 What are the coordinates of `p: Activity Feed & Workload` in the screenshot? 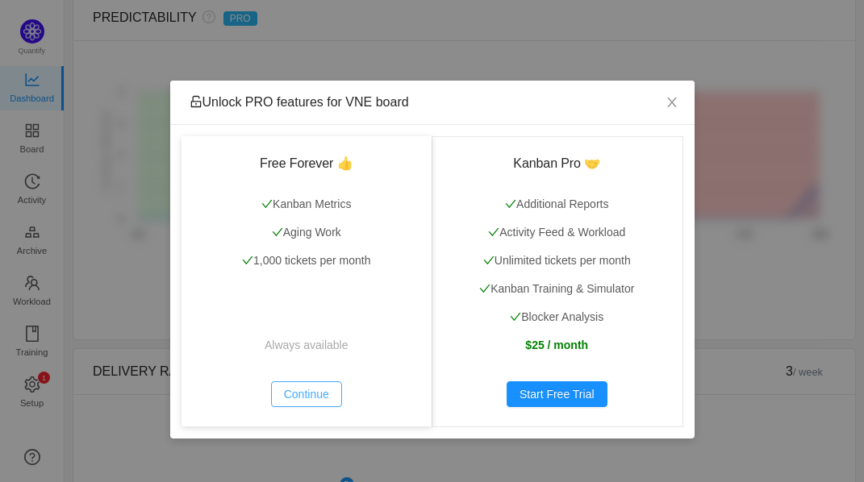 It's located at (557, 232).